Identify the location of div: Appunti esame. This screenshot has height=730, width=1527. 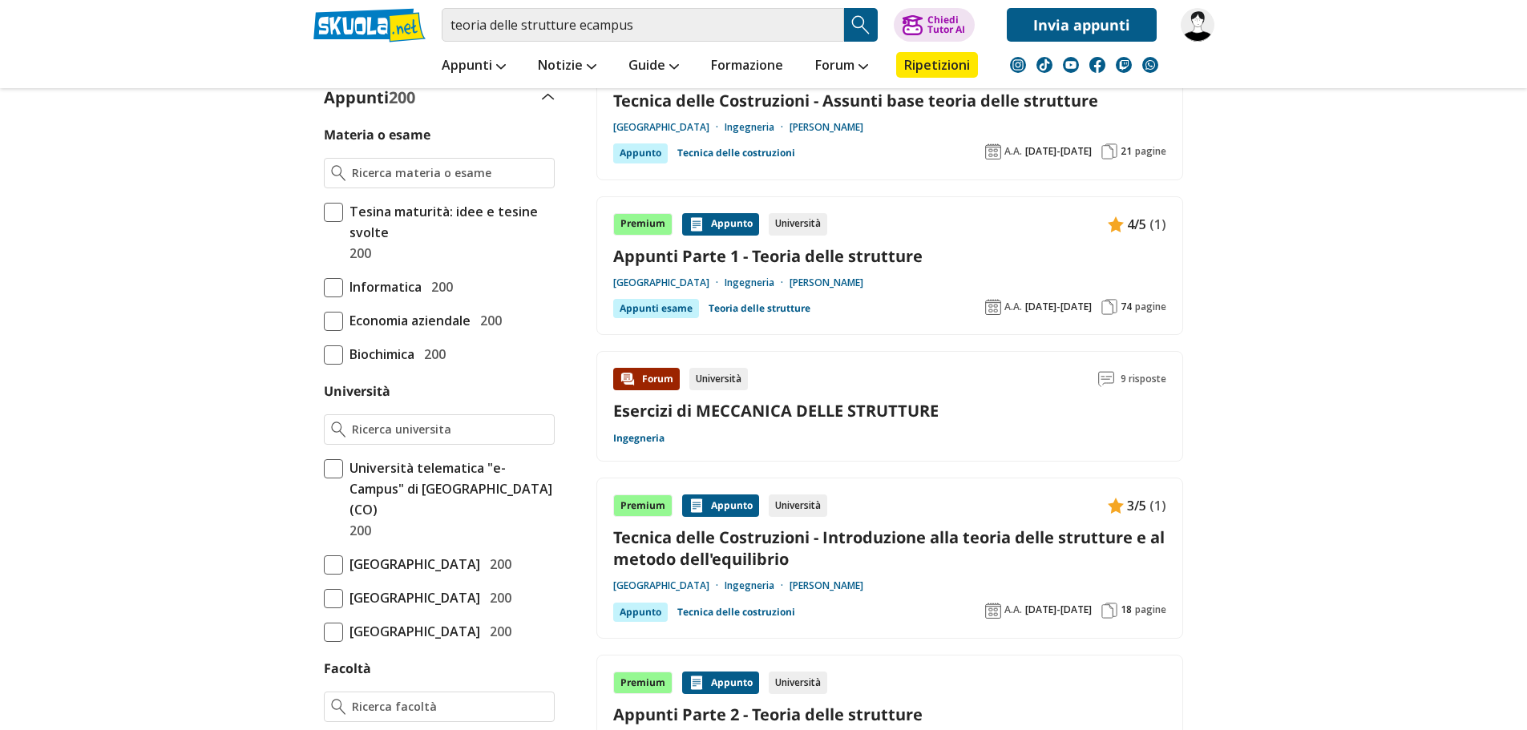
(656, 309).